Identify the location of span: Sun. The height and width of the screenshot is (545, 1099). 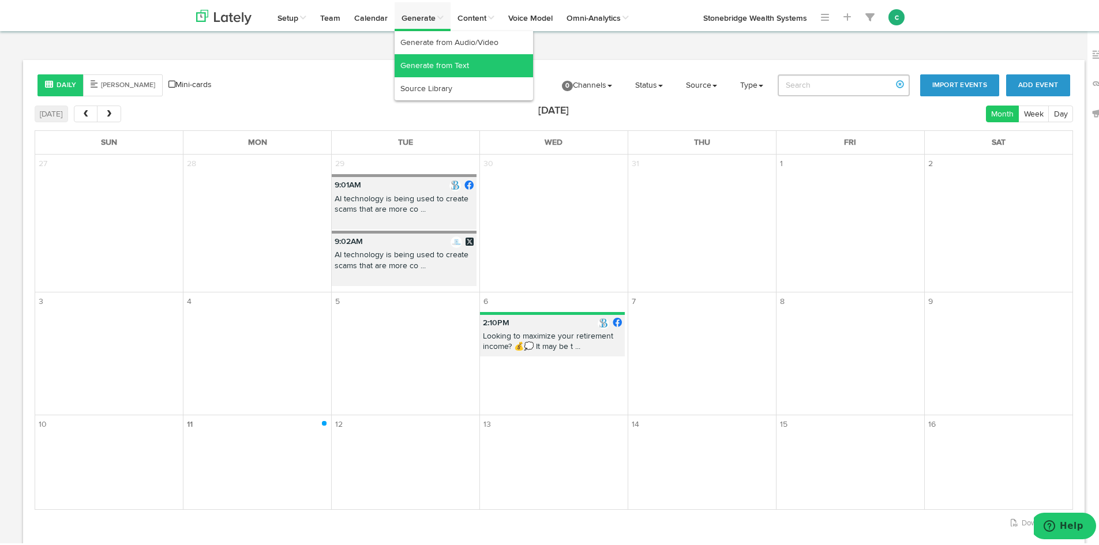
(109, 140).